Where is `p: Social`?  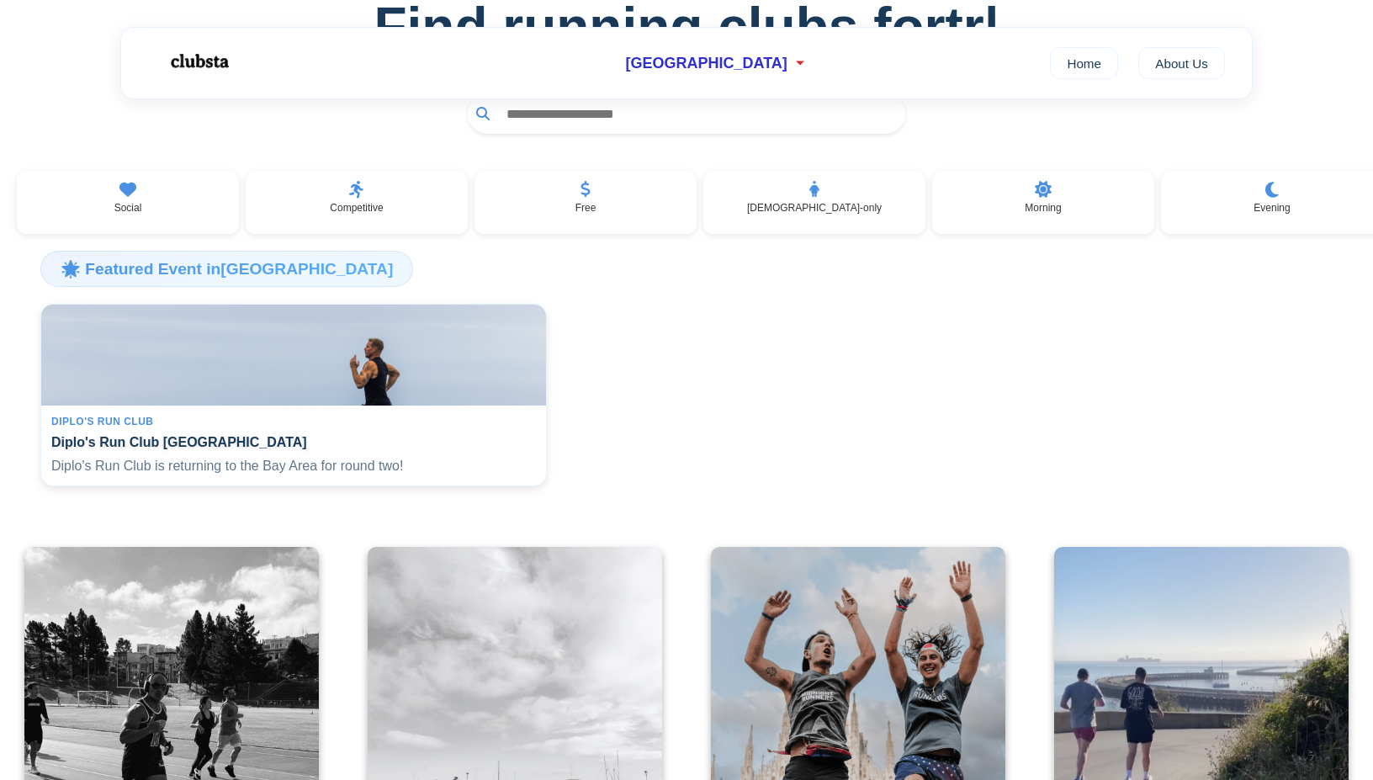
p: Social is located at coordinates (128, 208).